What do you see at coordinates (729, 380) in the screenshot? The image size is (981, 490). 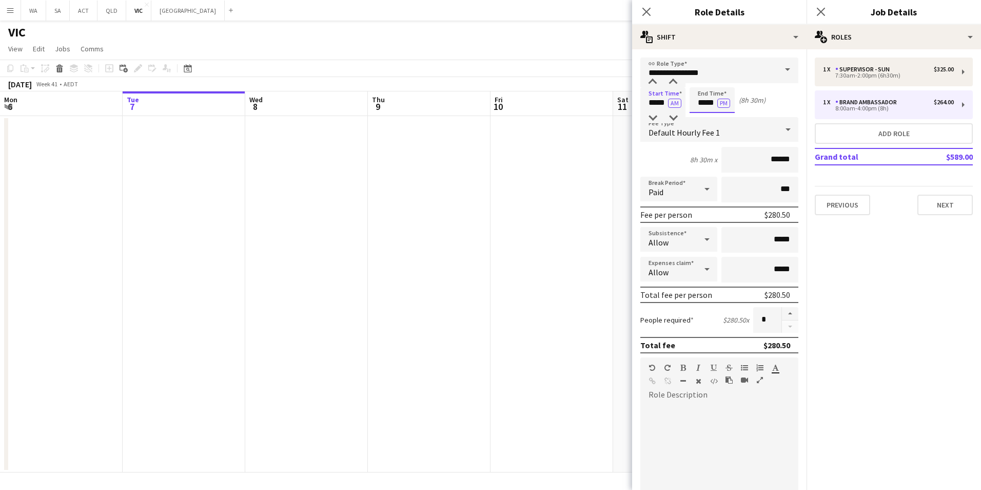 I see `button: Paste as plain text` at bounding box center [729, 380].